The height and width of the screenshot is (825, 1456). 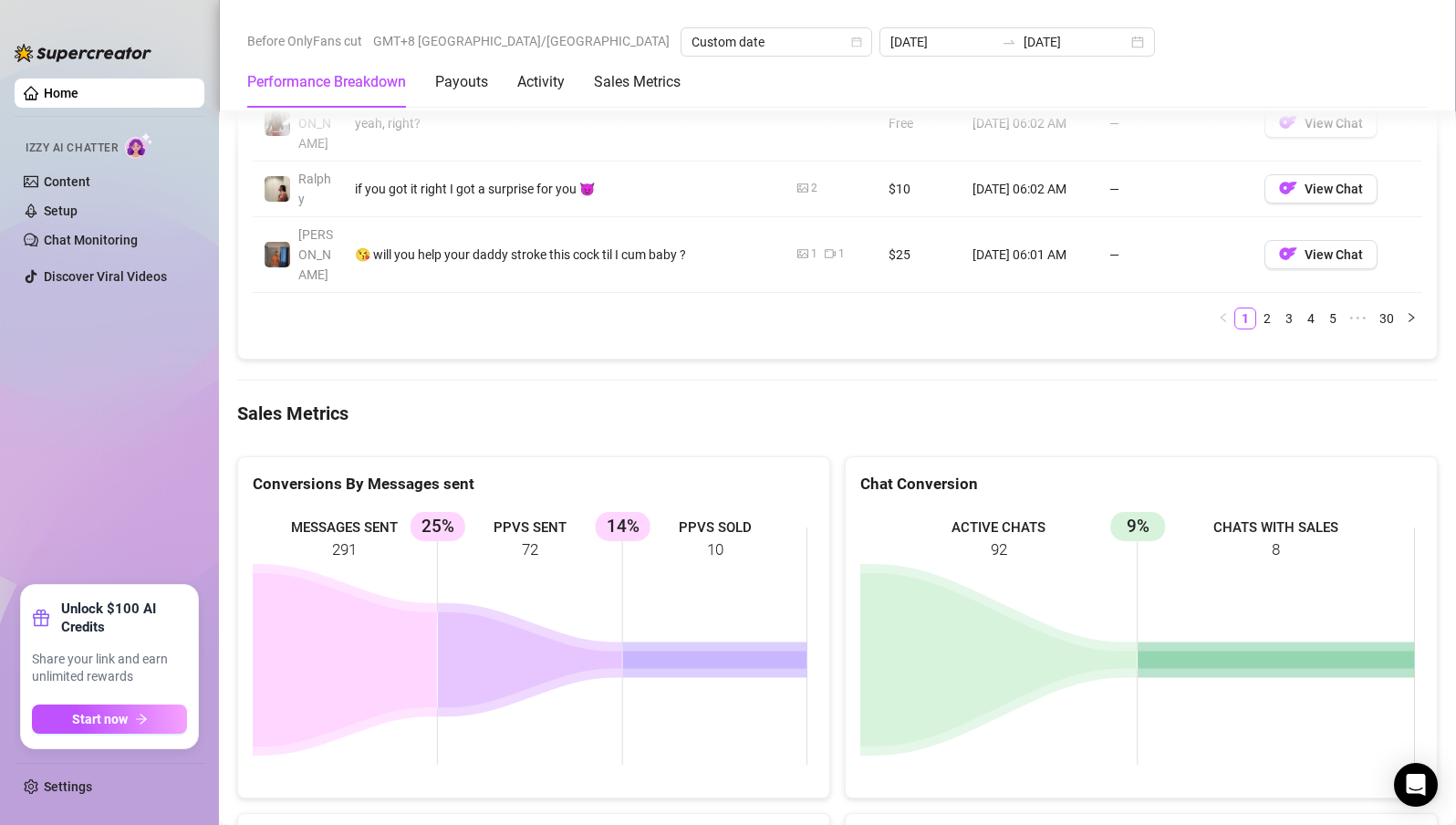 What do you see at coordinates (814, 188) in the screenshot?
I see `div: 2` at bounding box center [814, 188].